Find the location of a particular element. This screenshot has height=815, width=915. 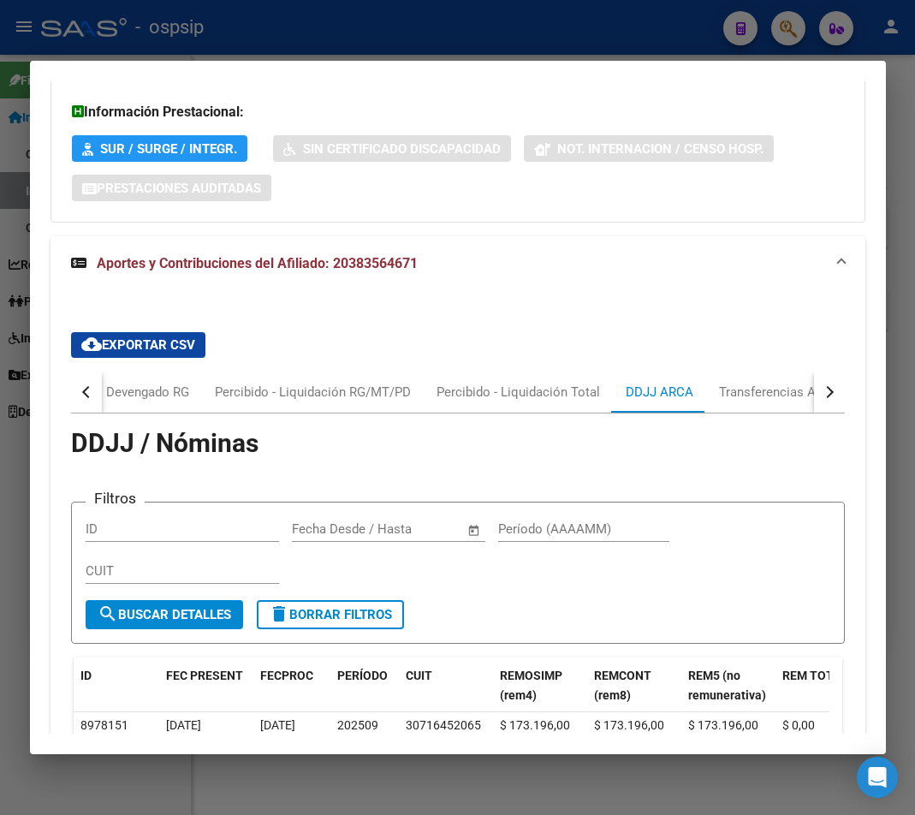

button: Prestaciones Auditadas is located at coordinates (171, 187).